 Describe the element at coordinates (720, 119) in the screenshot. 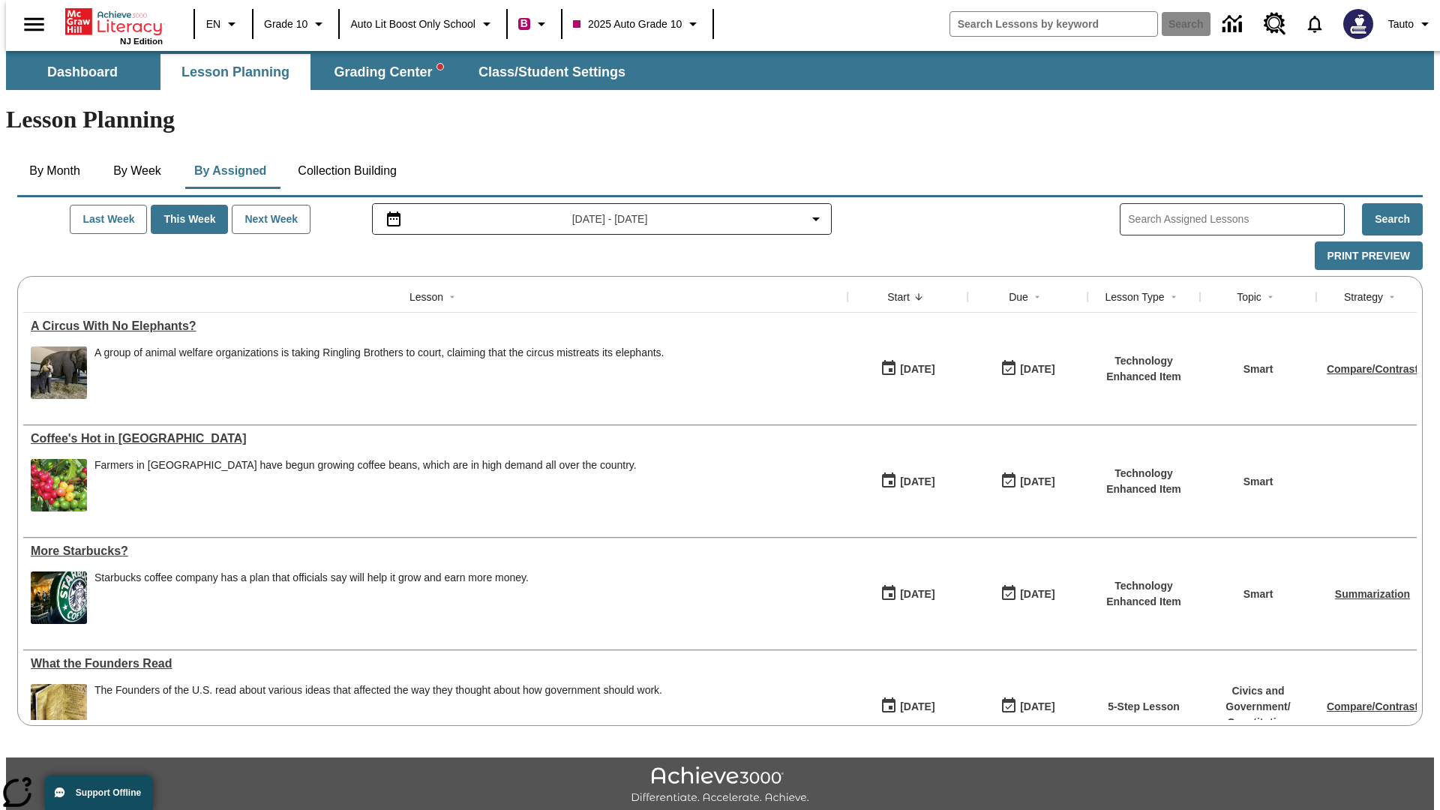

I see `h1: Lesson Planning` at that location.